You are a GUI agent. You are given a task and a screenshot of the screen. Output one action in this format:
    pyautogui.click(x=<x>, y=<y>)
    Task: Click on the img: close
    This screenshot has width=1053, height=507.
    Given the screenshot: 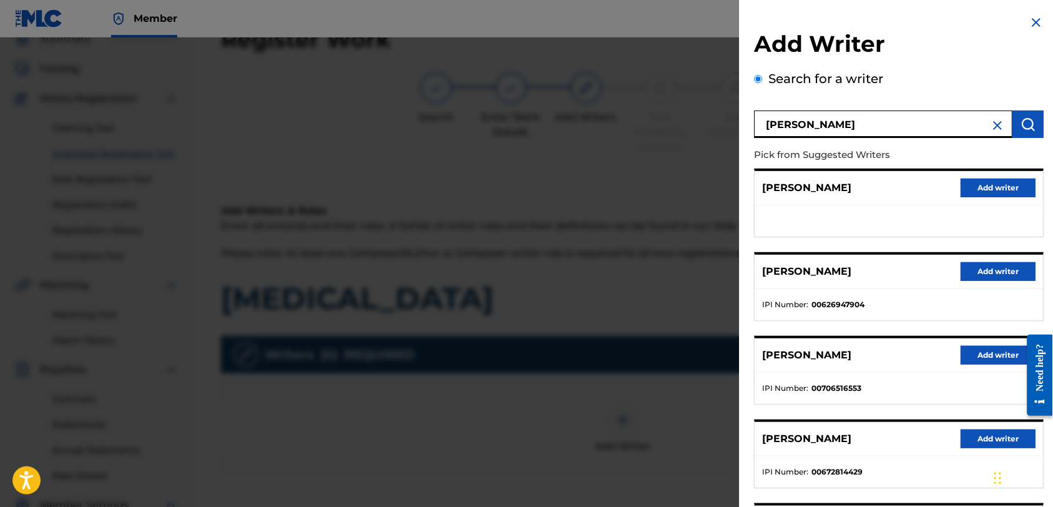 What is the action you would take?
    pyautogui.click(x=998, y=125)
    